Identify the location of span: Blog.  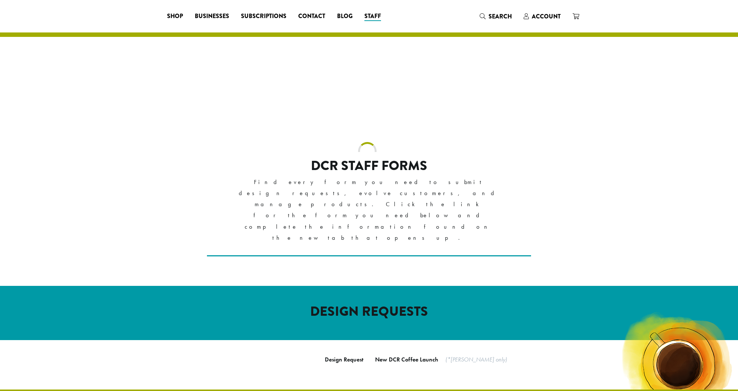
(345, 16).